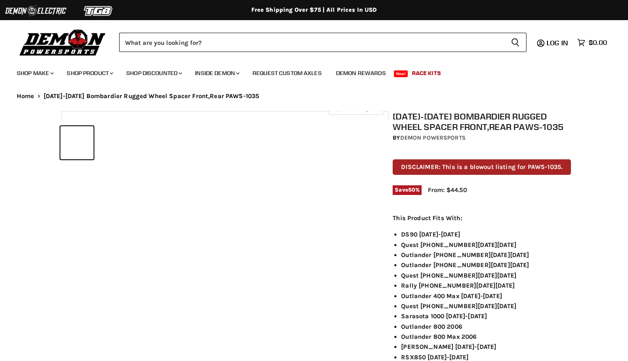 The image size is (628, 361). I want to click on p: DISCLAIMER: This is a blowout listing for PAWS-1035., so click(482, 167).